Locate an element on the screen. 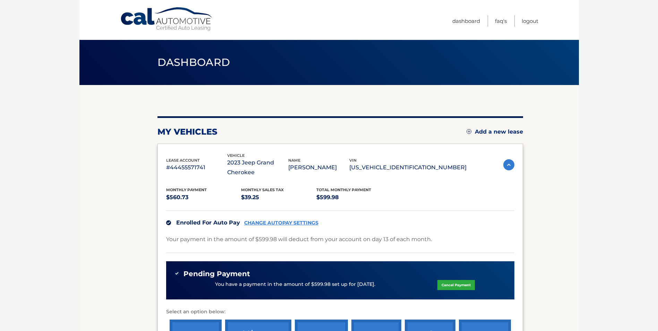  p: Your payment in the amount of $599.98 will deduct from your account on day 13 of each month. is located at coordinates (299, 239).